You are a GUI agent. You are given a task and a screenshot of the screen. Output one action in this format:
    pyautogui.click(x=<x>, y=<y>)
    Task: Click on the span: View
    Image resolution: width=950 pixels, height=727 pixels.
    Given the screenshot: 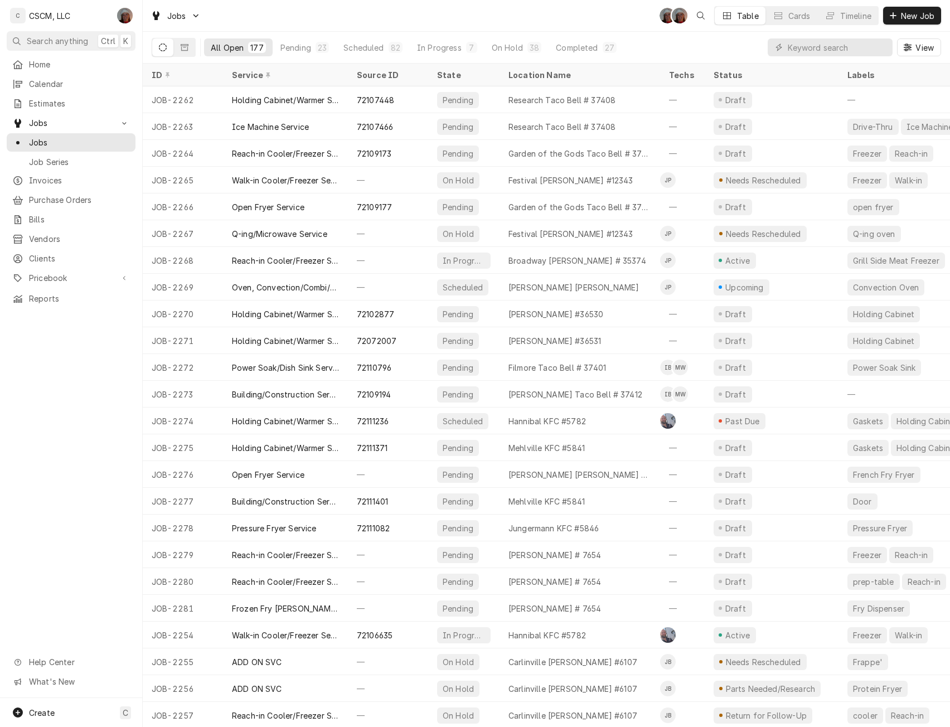 What is the action you would take?
    pyautogui.click(x=925, y=47)
    